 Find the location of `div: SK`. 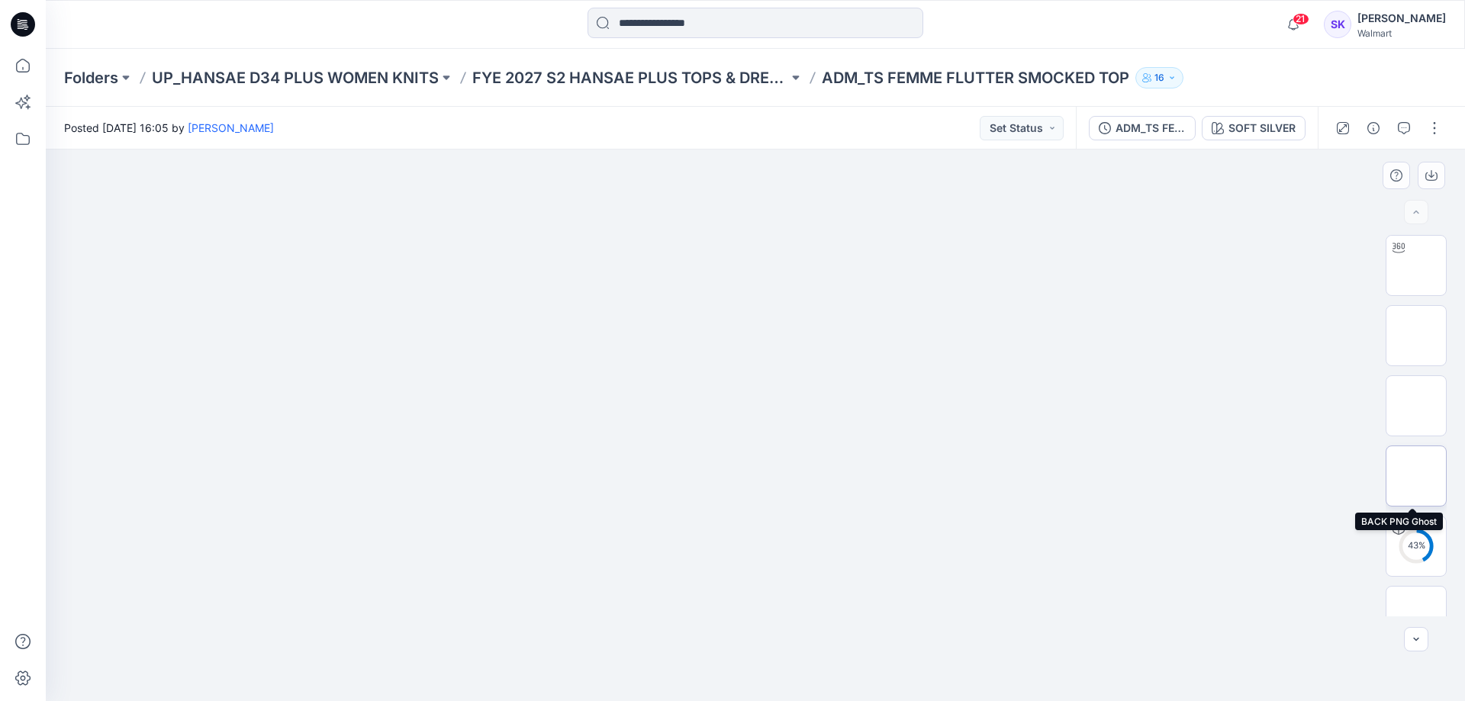

div: SK is located at coordinates (1338, 24).